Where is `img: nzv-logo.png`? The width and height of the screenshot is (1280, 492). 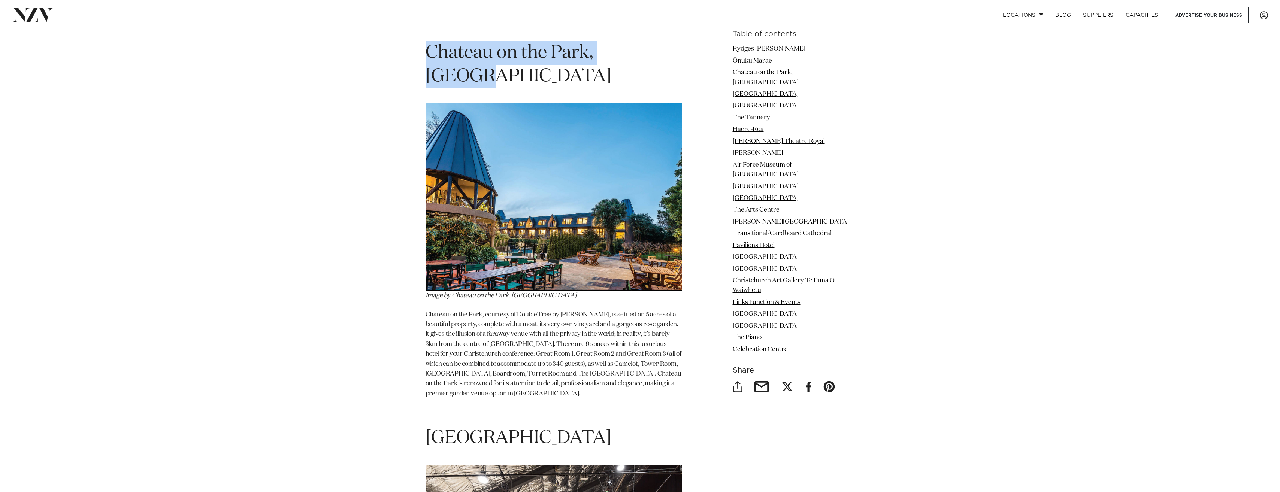
img: nzv-logo.png is located at coordinates (32, 15).